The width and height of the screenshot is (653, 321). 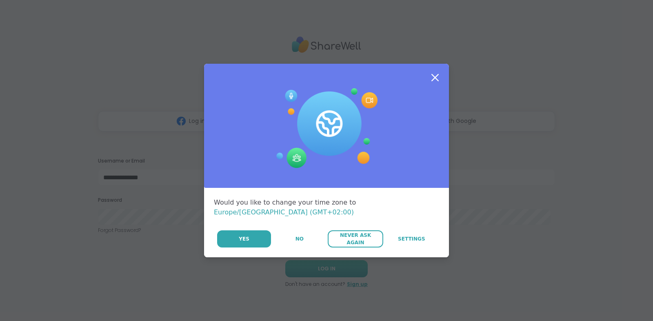 What do you see at coordinates (326, 128) in the screenshot?
I see `img: Session Experience` at bounding box center [326, 128].